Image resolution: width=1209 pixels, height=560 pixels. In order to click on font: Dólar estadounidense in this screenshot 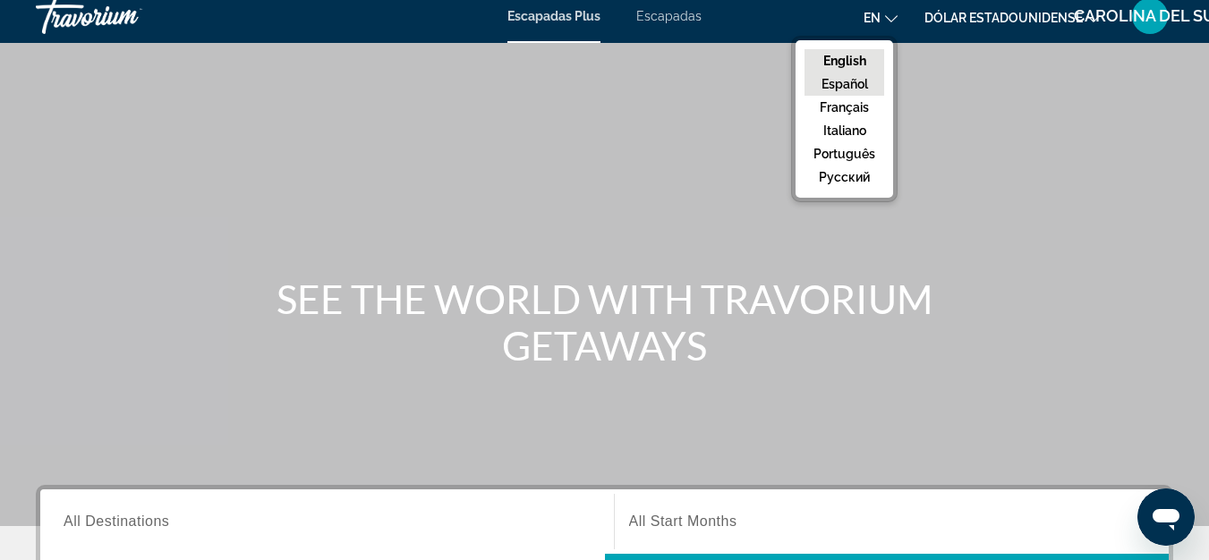, I will do `click(1004, 18)`.